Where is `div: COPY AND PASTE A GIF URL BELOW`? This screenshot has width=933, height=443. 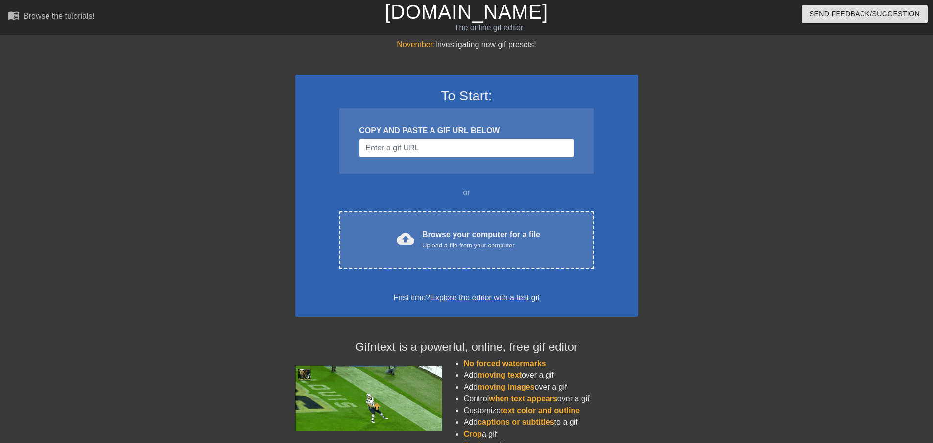
div: COPY AND PASTE A GIF URL BELOW is located at coordinates (466, 131).